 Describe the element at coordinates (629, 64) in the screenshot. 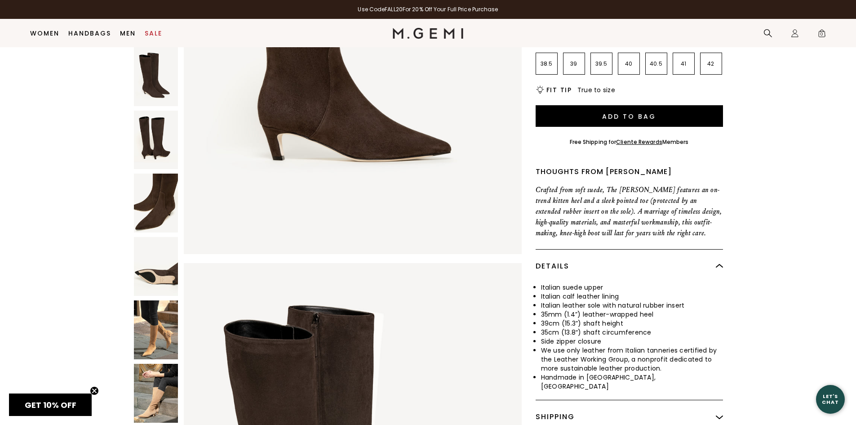

I see `p: 40` at that location.